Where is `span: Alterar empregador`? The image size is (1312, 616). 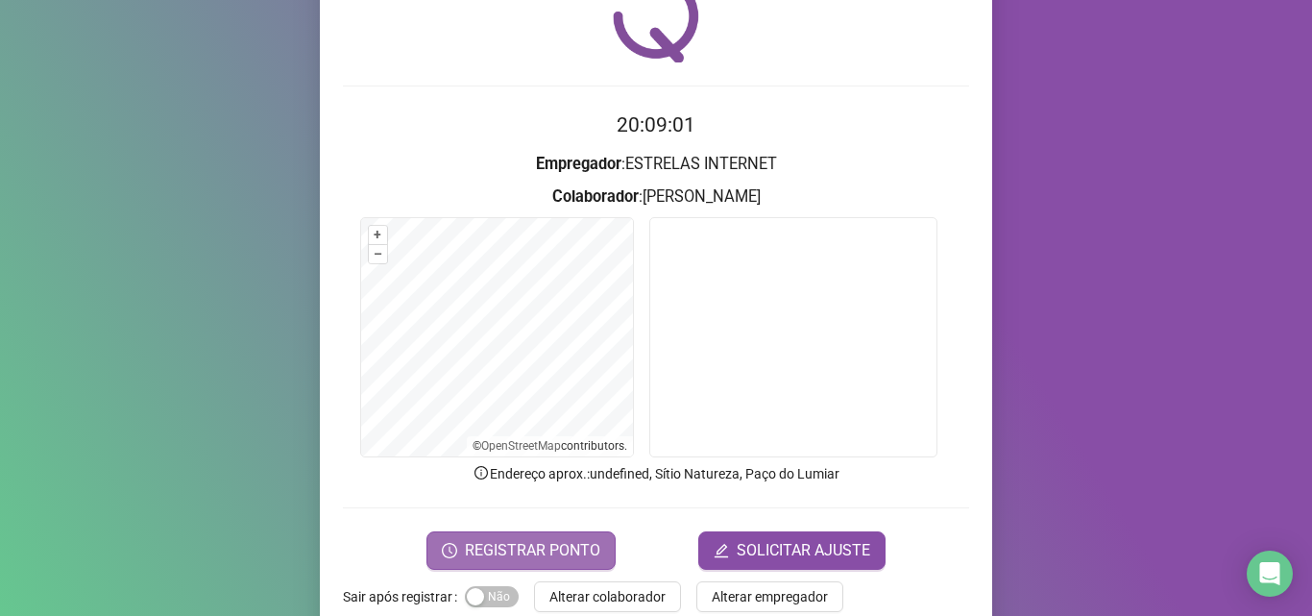
span: Alterar empregador is located at coordinates (770, 597).